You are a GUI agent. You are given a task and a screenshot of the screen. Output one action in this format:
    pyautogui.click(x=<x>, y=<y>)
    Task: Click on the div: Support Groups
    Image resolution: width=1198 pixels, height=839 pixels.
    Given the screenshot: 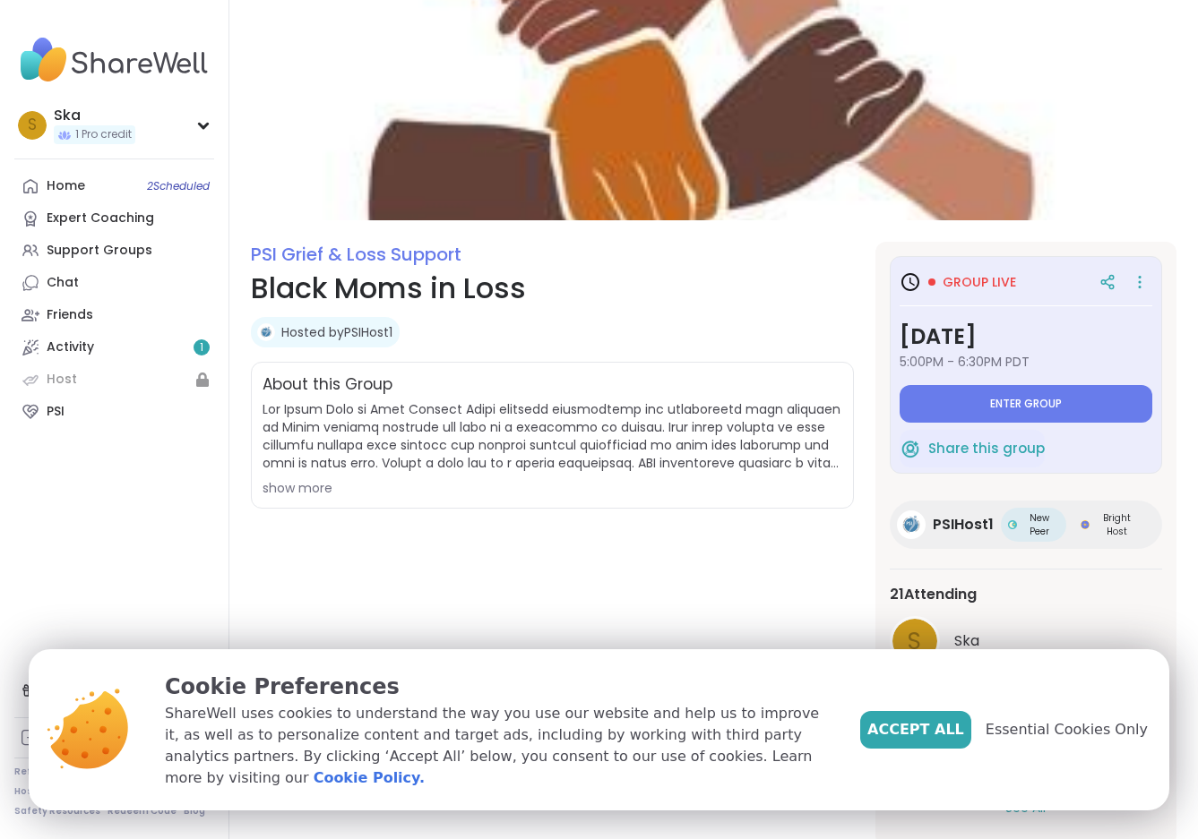 What is the action you would take?
    pyautogui.click(x=99, y=251)
    